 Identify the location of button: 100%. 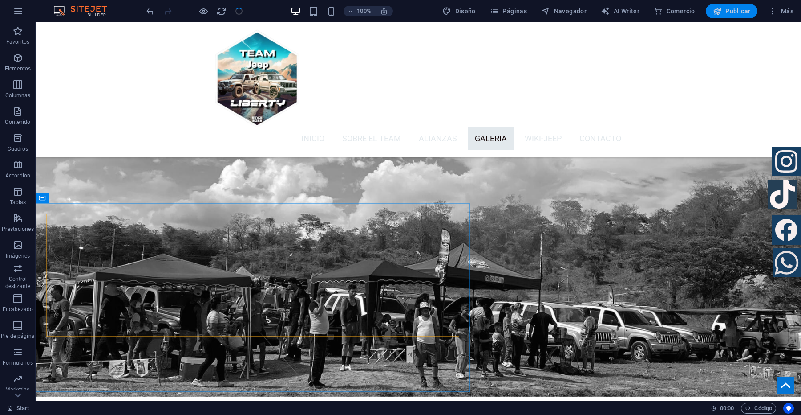
(359, 11).